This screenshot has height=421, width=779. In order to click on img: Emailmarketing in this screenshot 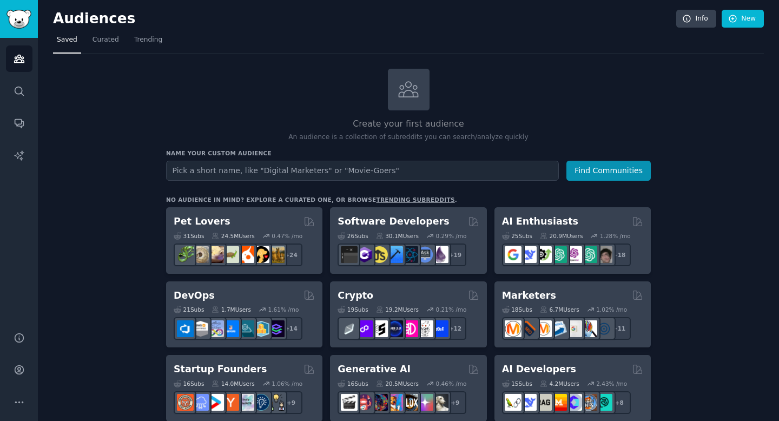, I will do `click(559, 329)`.